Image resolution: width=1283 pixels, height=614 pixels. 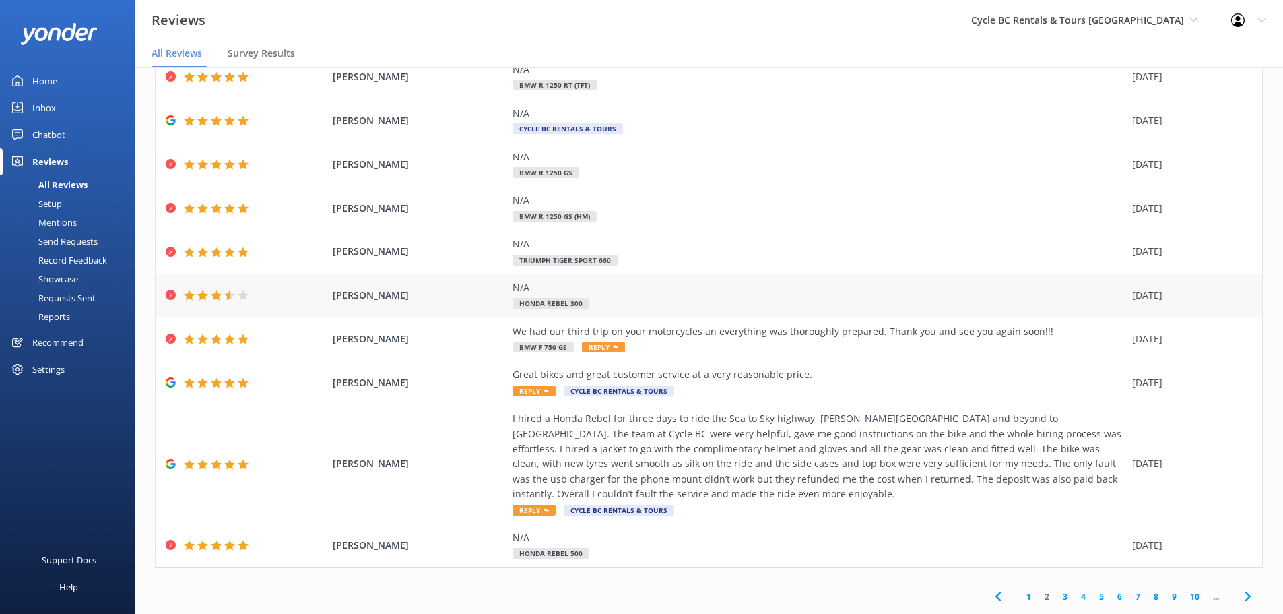 What do you see at coordinates (50, 162) in the screenshot?
I see `div: Reviews` at bounding box center [50, 162].